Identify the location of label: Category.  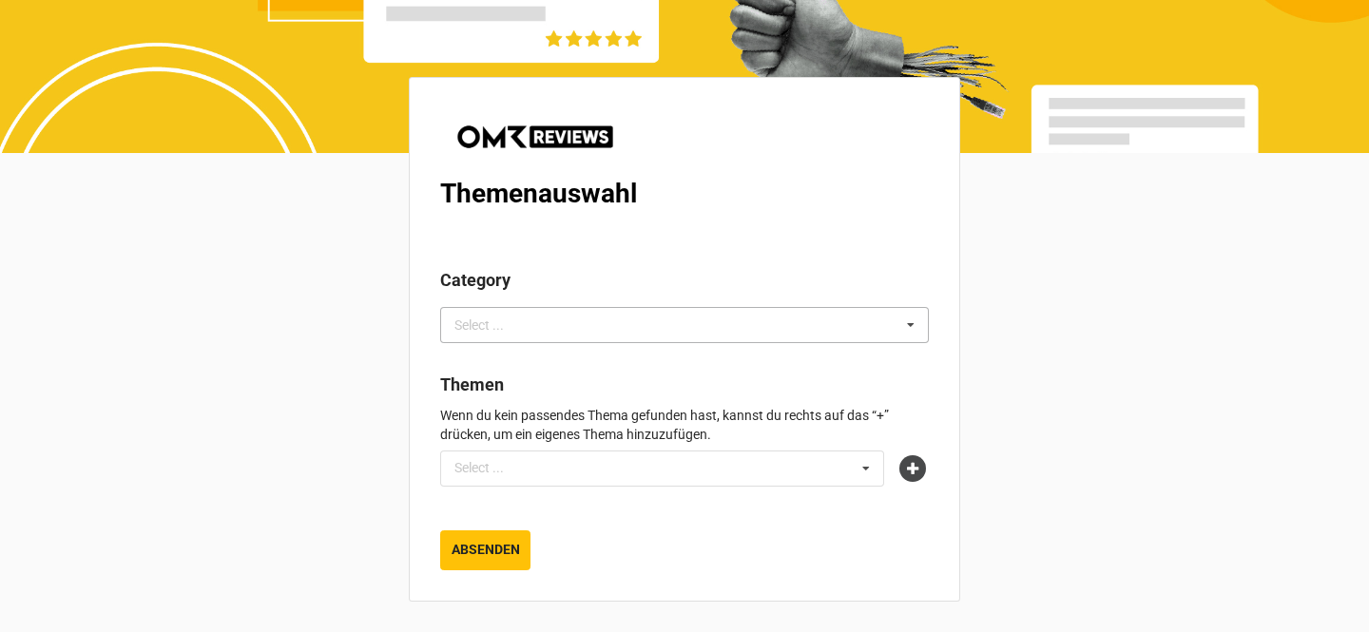
(475, 280).